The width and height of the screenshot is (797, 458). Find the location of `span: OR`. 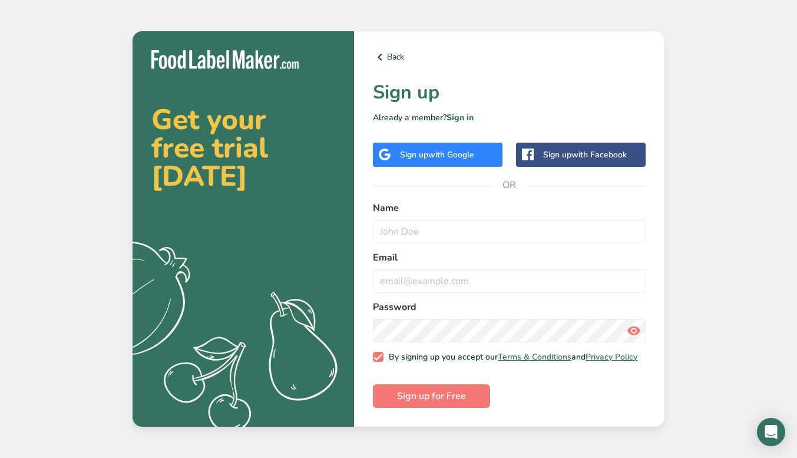

span: OR is located at coordinates (510, 185).